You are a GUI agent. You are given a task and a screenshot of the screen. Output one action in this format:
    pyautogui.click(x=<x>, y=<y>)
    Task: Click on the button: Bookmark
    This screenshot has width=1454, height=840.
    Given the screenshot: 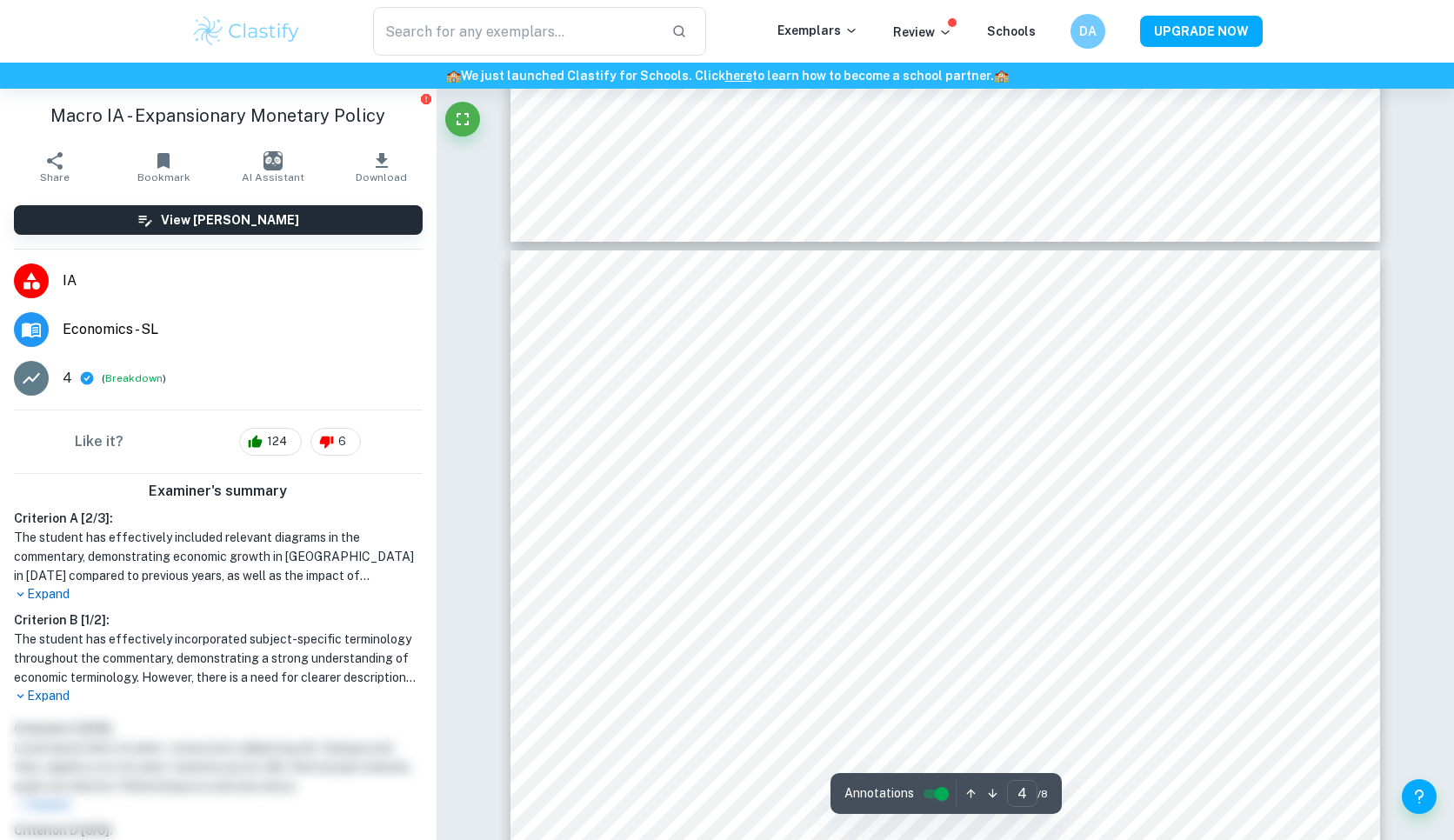 What is the action you would take?
    pyautogui.click(x=162, y=167)
    